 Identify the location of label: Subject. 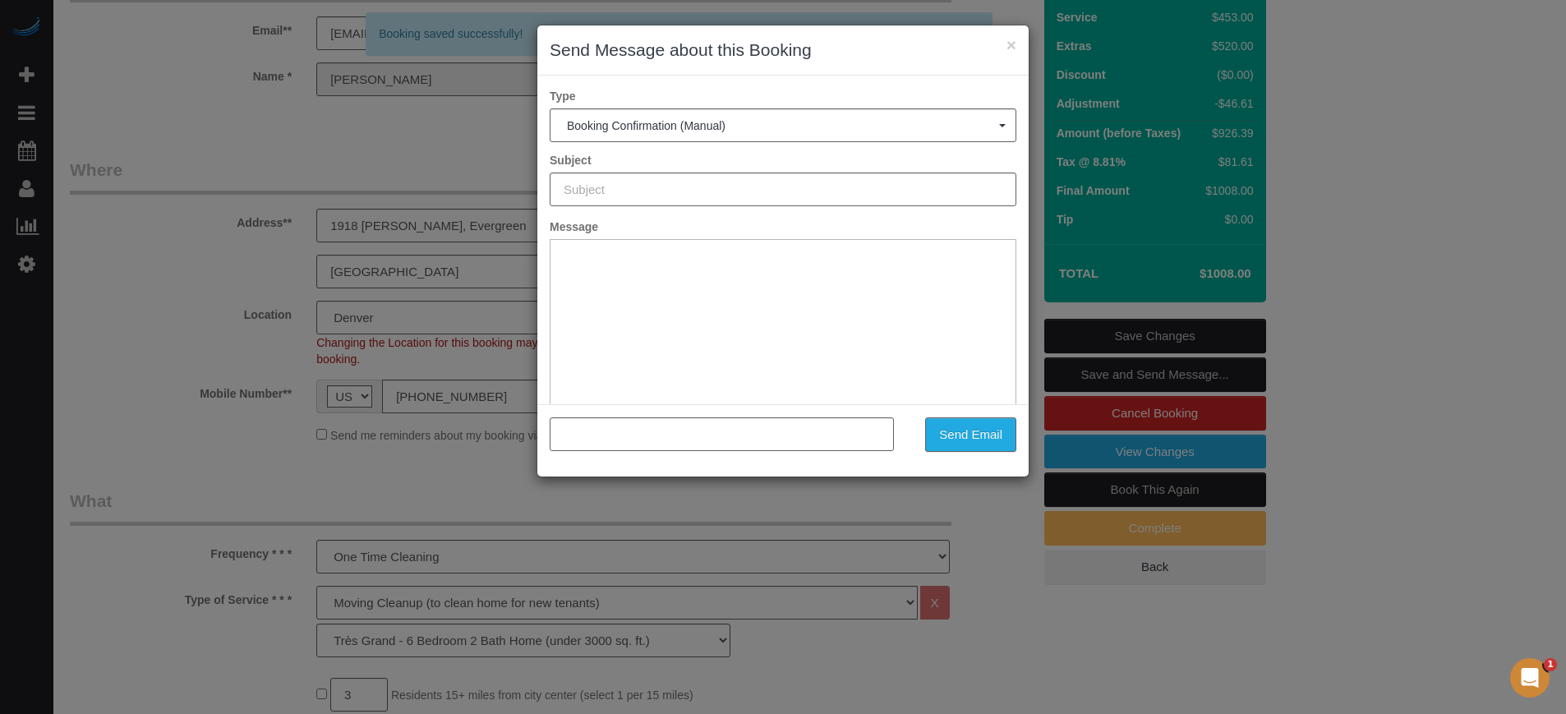
(783, 160).